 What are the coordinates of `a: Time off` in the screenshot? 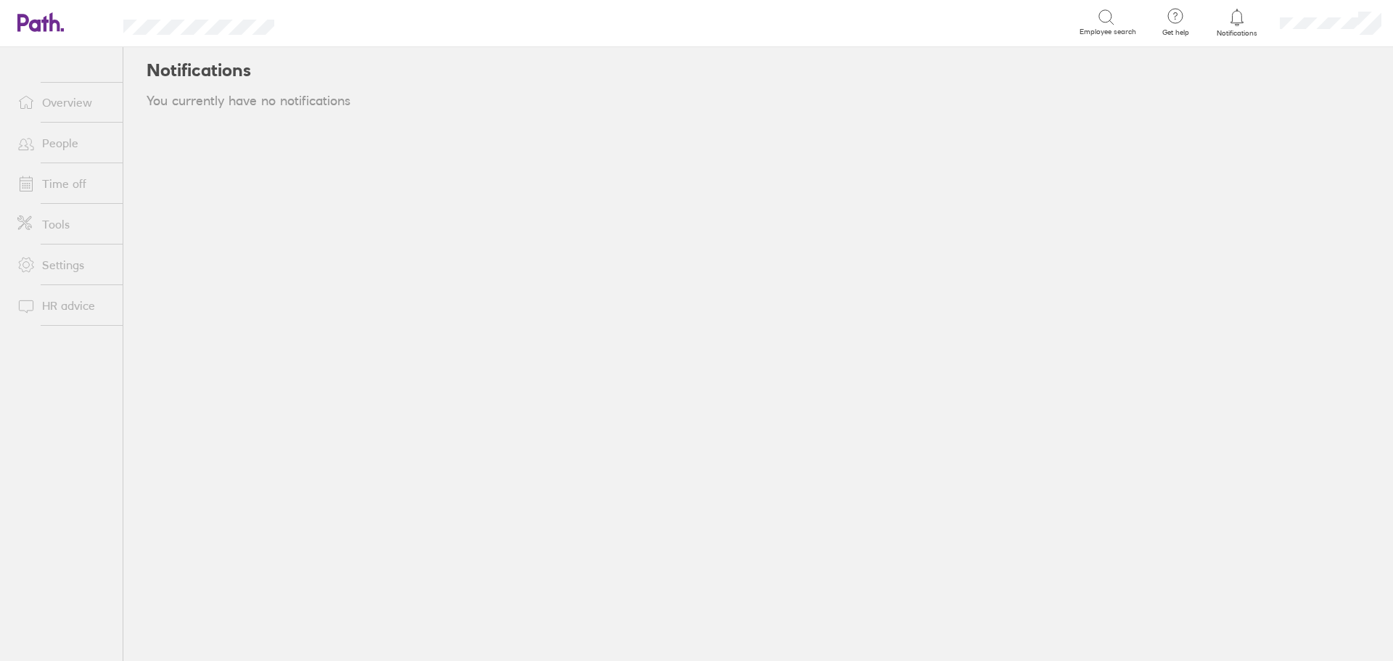 It's located at (64, 184).